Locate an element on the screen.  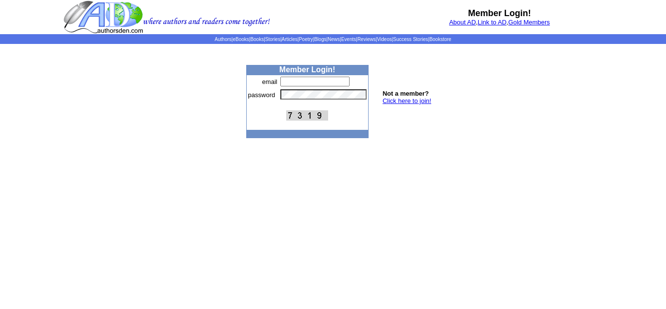
a: Gold Members is located at coordinates (529, 22).